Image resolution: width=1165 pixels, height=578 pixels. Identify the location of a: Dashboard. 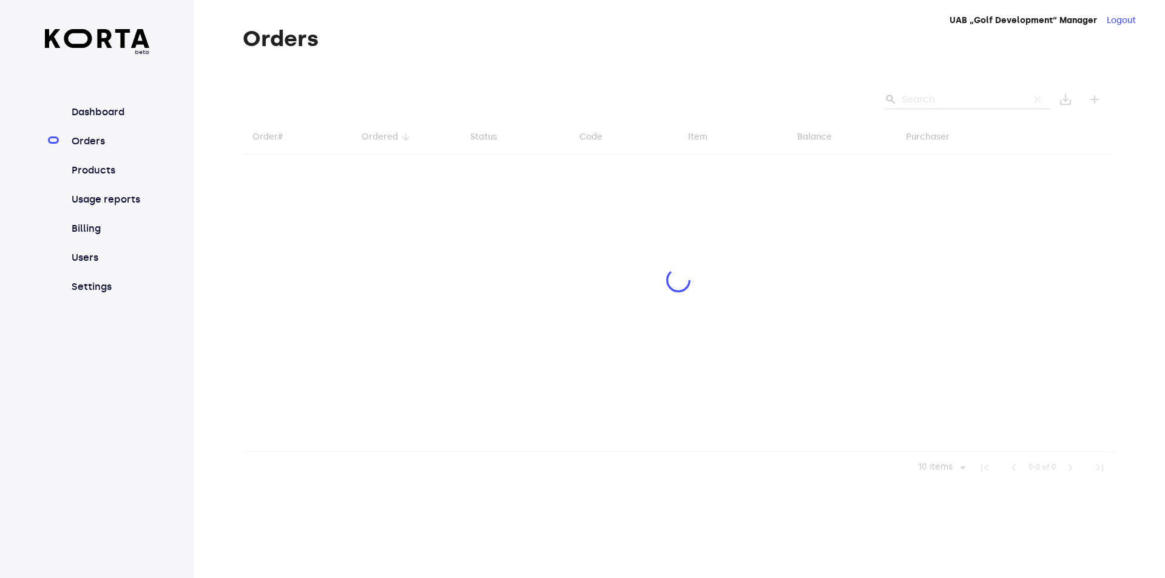
(109, 112).